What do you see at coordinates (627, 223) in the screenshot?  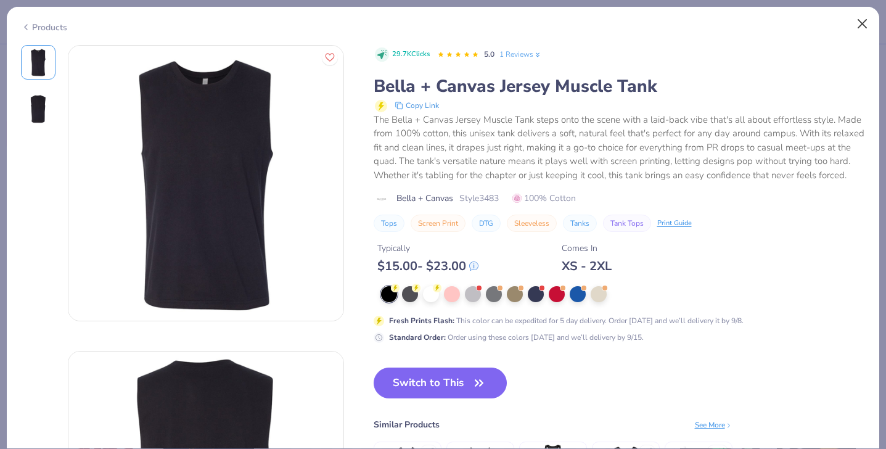 I see `button: Tank Tops` at bounding box center [627, 223].